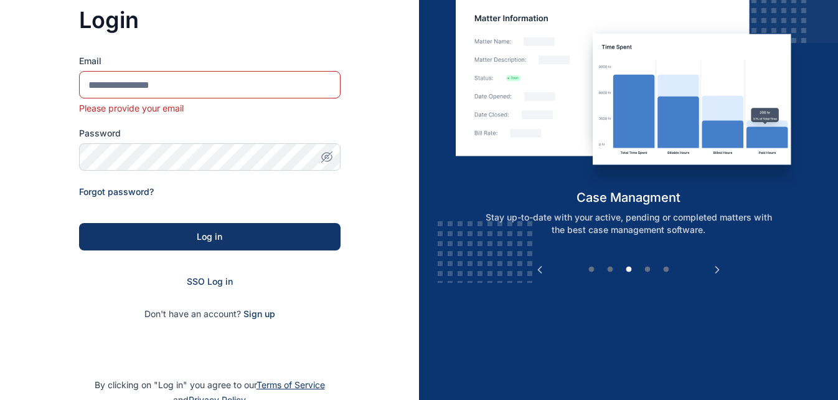 Image resolution: width=838 pixels, height=400 pixels. Describe the element at coordinates (610, 270) in the screenshot. I see `button: 2` at that location.